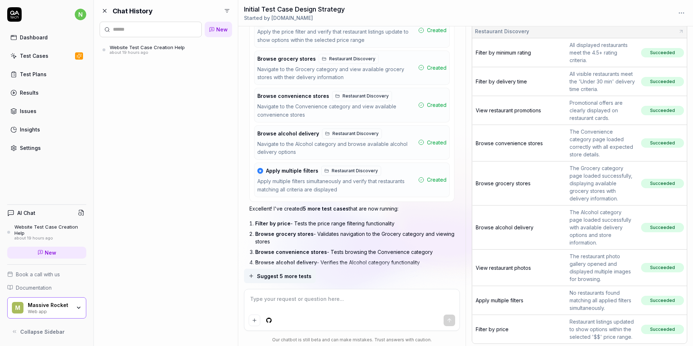  I want to click on div: Issues, so click(28, 111).